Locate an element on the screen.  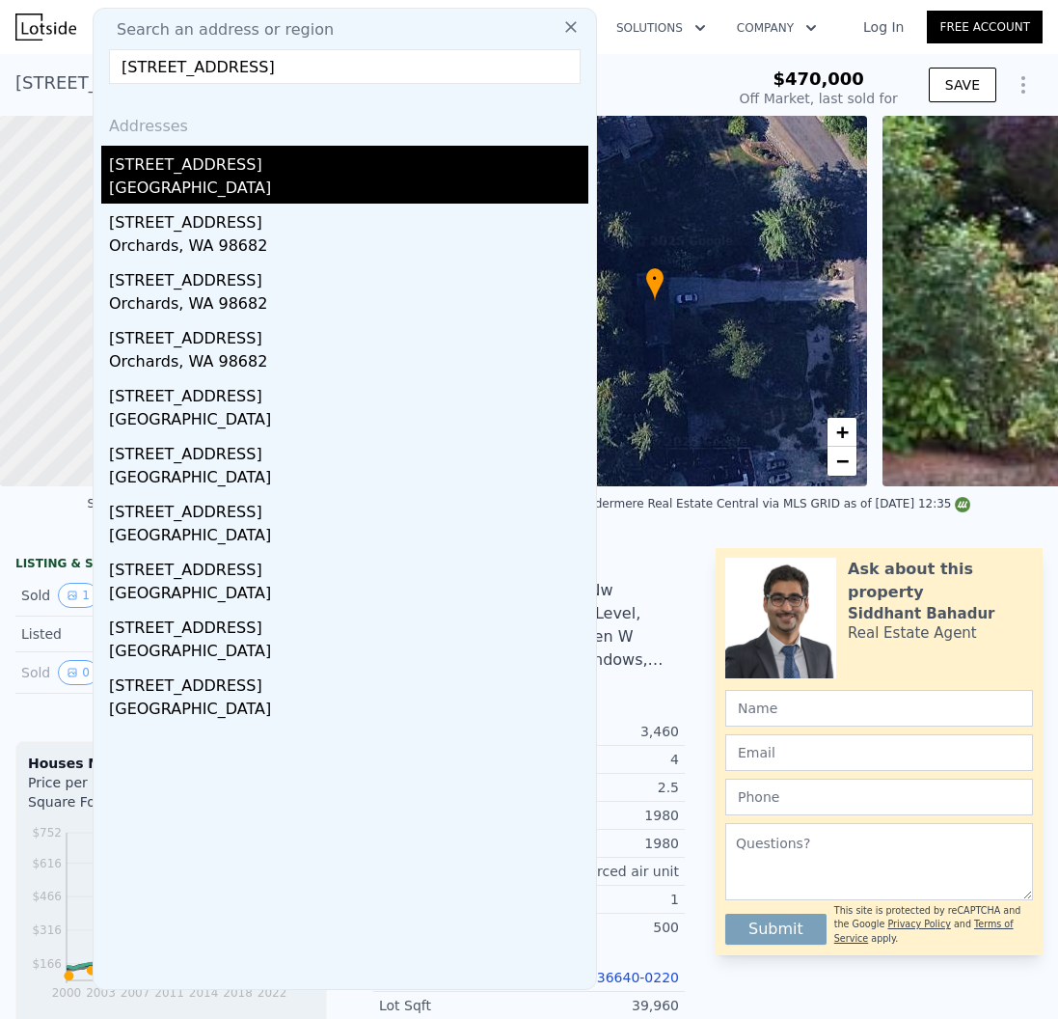
img: NWMLS Logo is located at coordinates (963, 505).